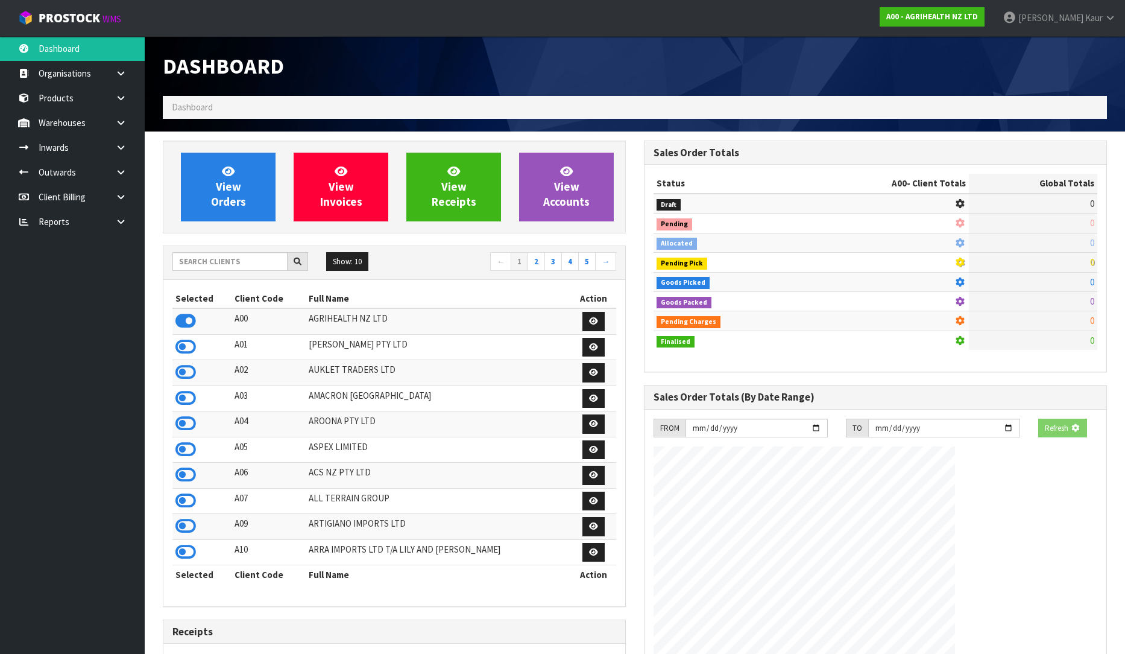 The image size is (1125, 654). I want to click on td: A00, so click(268, 321).